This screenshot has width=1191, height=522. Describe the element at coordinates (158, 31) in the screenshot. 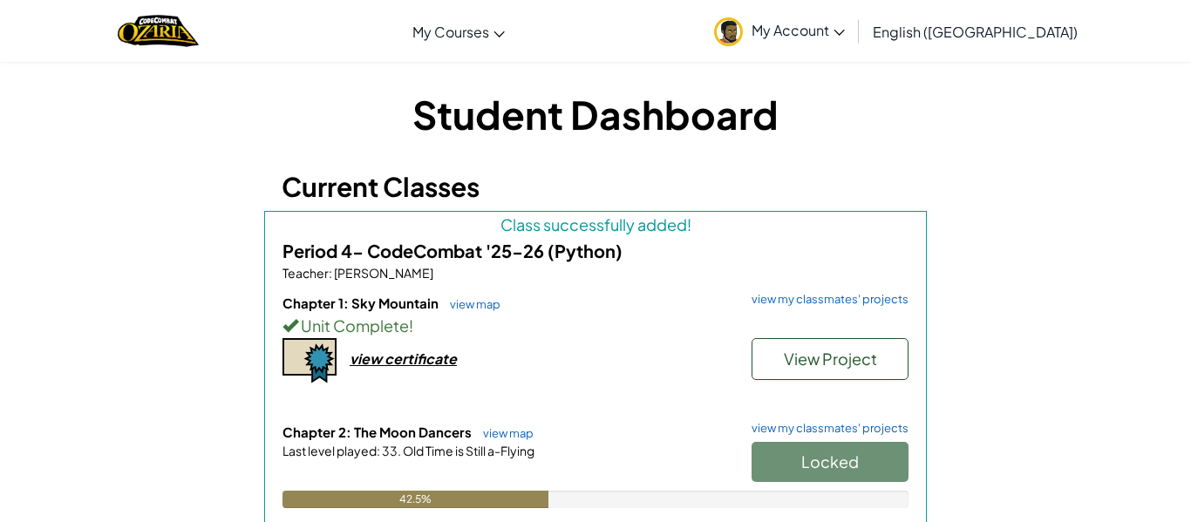

I see `a: Ozaria by CodeCombat logo` at that location.